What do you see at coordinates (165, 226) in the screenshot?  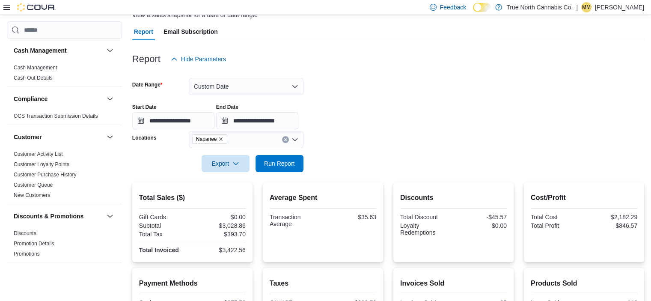 I see `div: Subtotal` at bounding box center [165, 226].